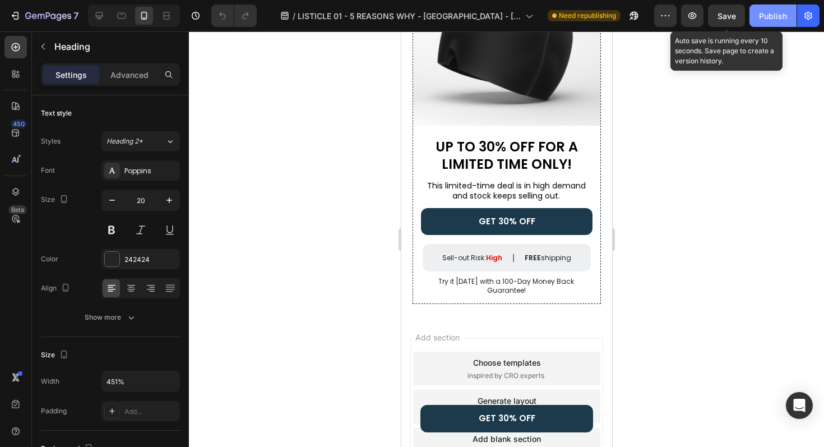  I want to click on p: shipping, so click(146, 227).